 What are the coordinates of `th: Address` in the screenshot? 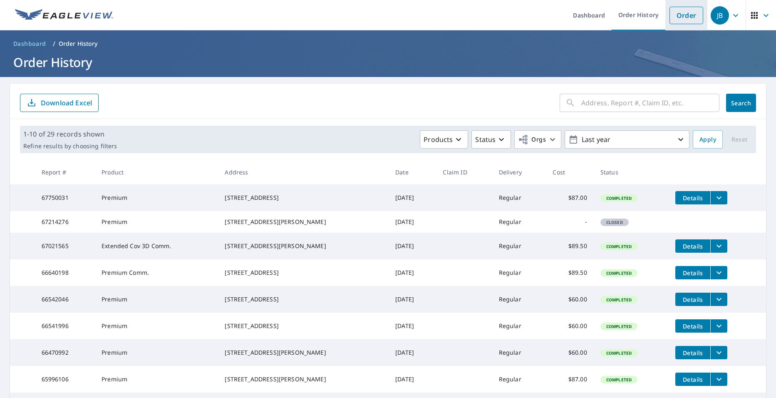 It's located at (303, 172).